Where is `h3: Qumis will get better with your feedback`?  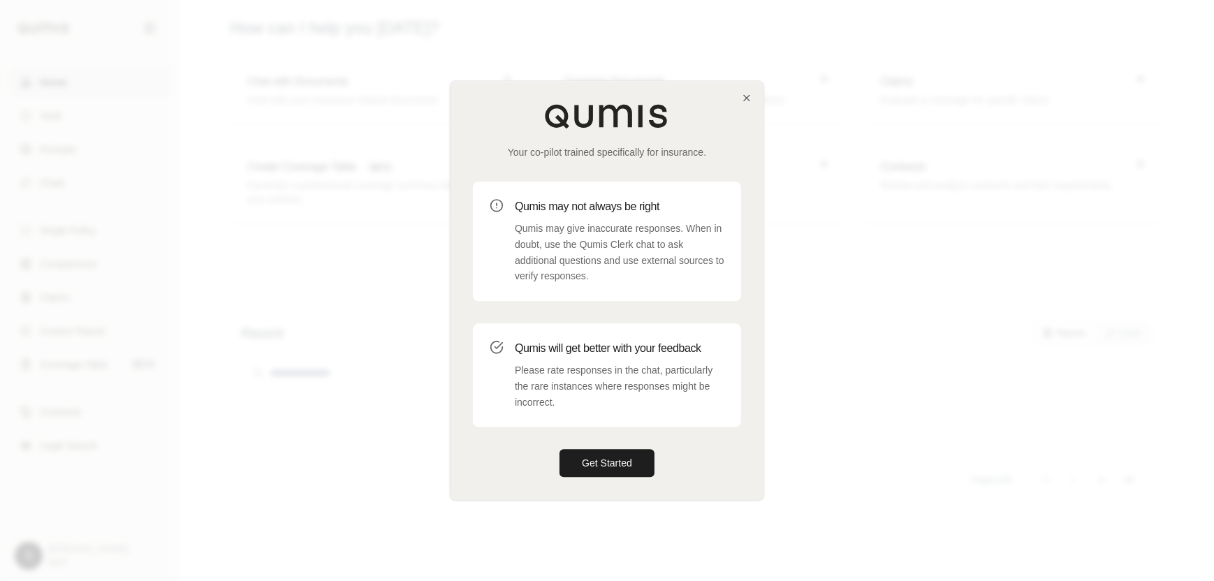 h3: Qumis will get better with your feedback is located at coordinates (620, 349).